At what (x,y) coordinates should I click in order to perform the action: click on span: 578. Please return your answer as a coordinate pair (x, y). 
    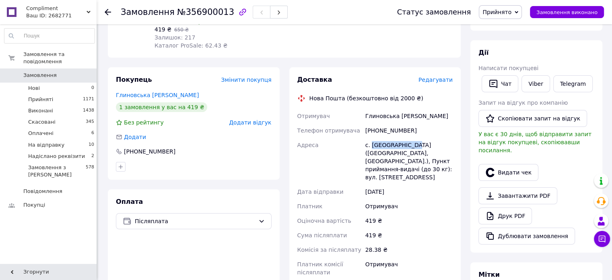
    Looking at the image, I should click on (90, 171).